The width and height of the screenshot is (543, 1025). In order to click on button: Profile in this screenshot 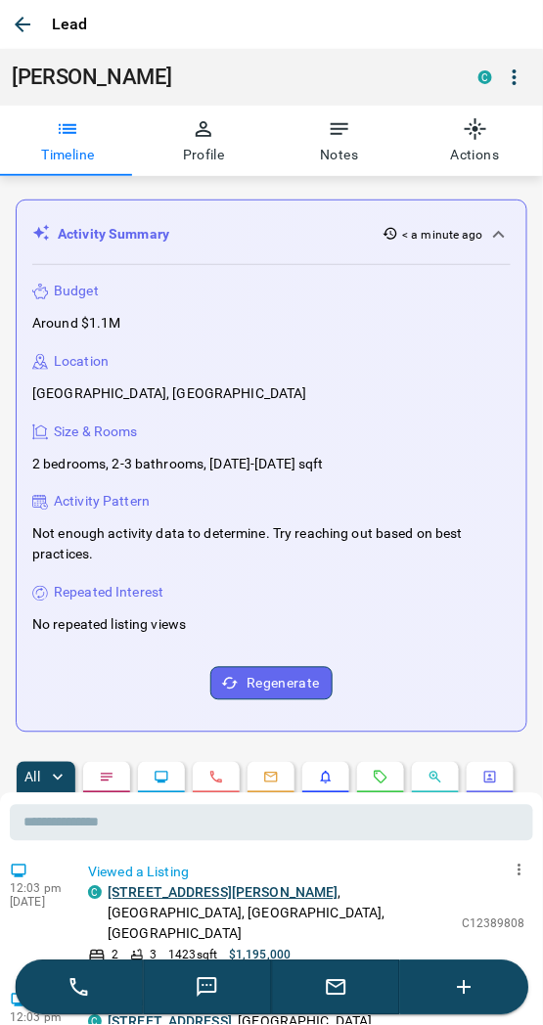, I will do `click(204, 141)`.